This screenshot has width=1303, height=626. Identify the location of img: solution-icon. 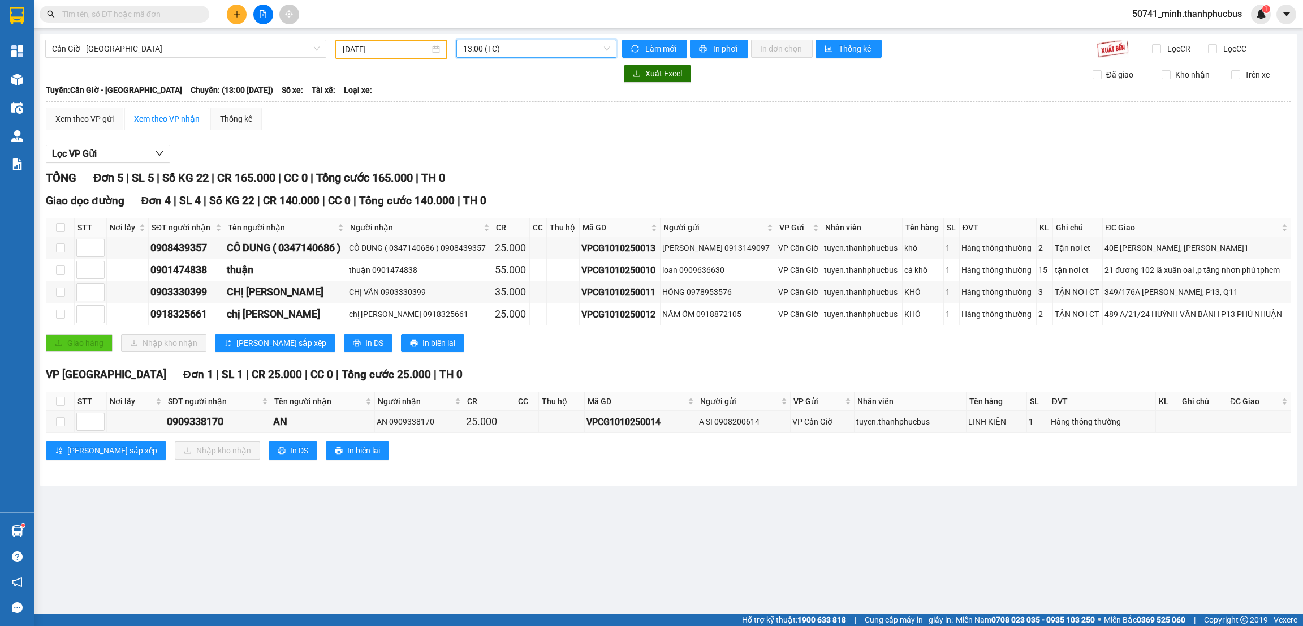
(17, 164).